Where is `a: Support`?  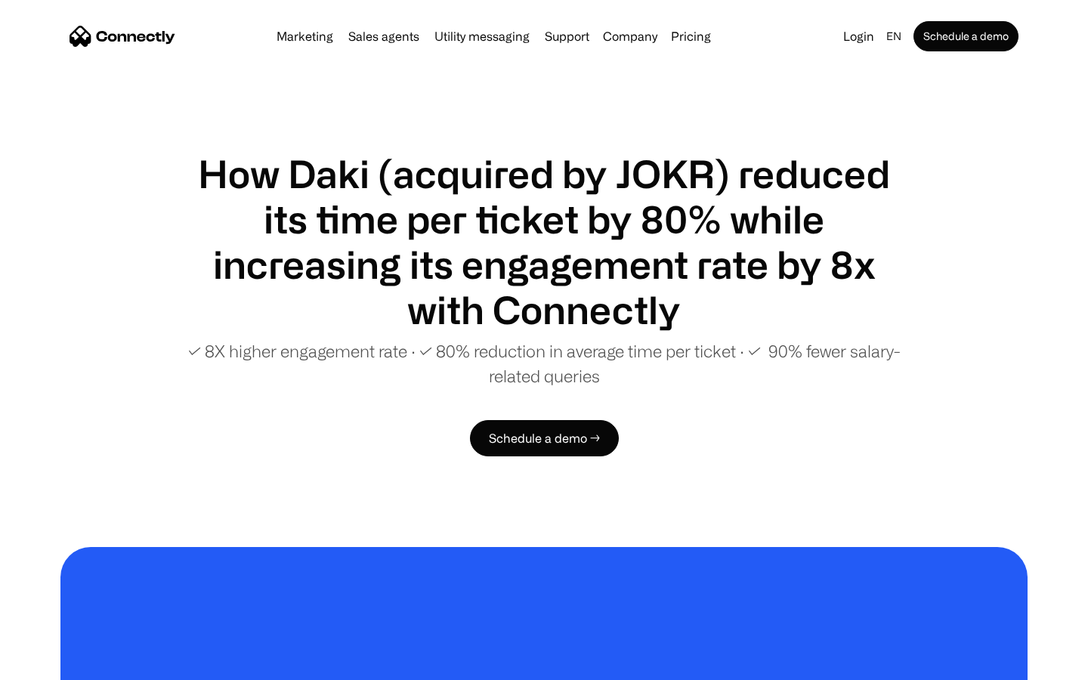 a: Support is located at coordinates (567, 36).